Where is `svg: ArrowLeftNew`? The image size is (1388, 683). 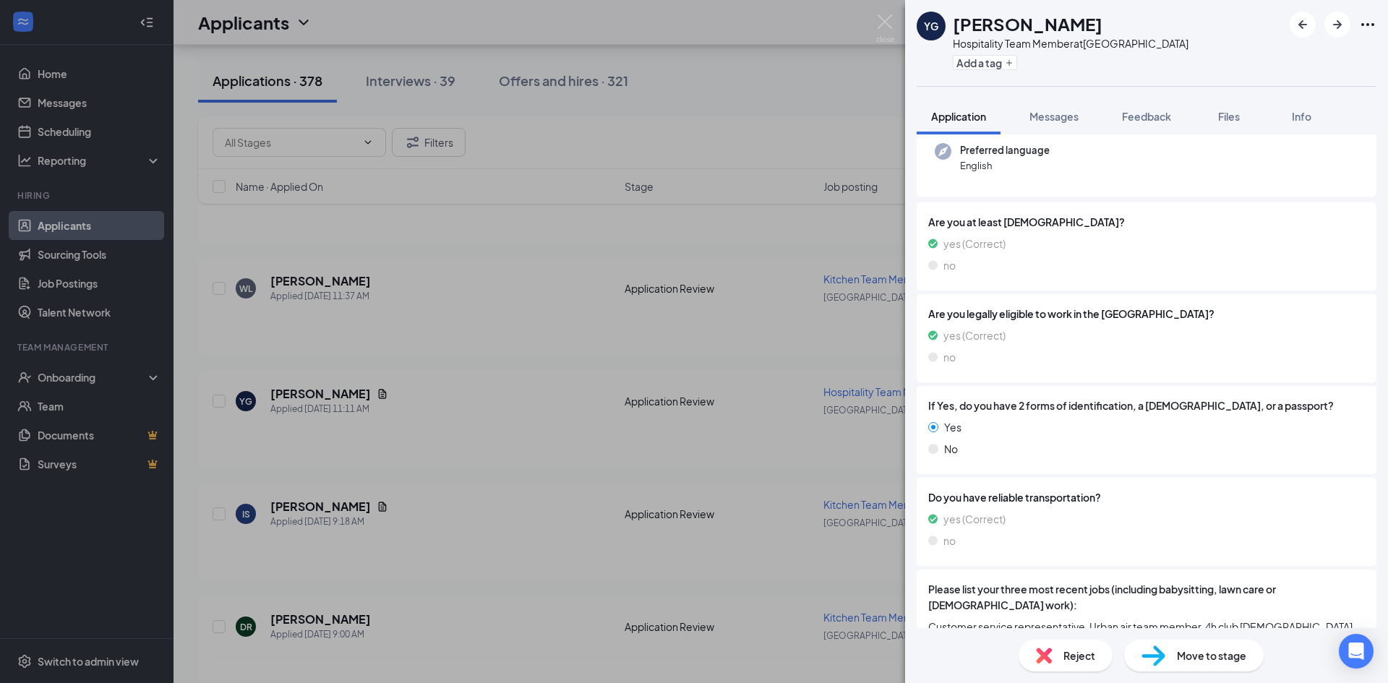 svg: ArrowLeftNew is located at coordinates (1303, 25).